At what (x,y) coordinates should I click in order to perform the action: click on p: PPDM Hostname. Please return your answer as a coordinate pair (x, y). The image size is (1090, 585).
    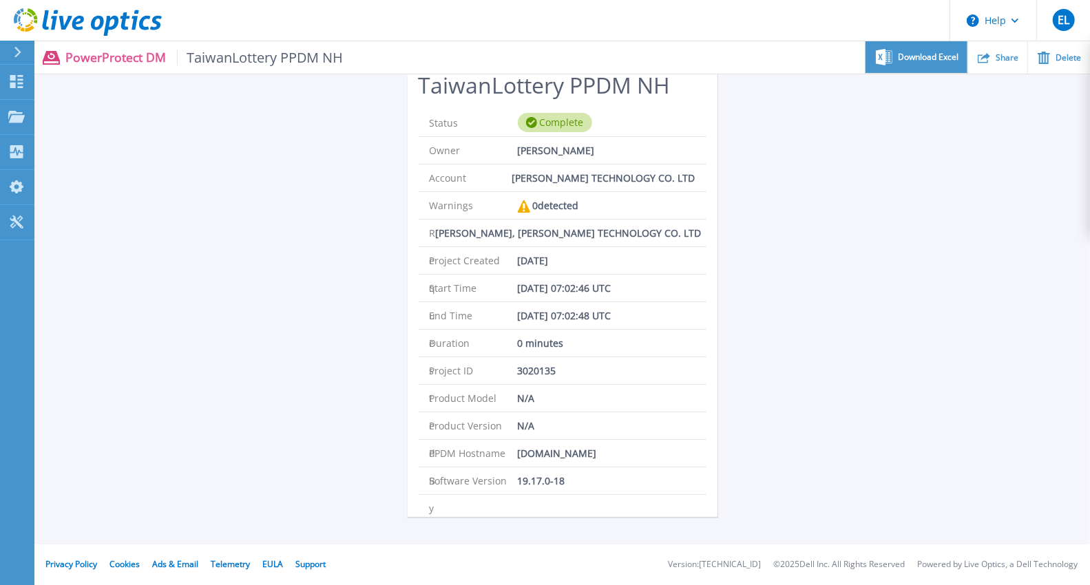
    Looking at the image, I should click on (474, 453).